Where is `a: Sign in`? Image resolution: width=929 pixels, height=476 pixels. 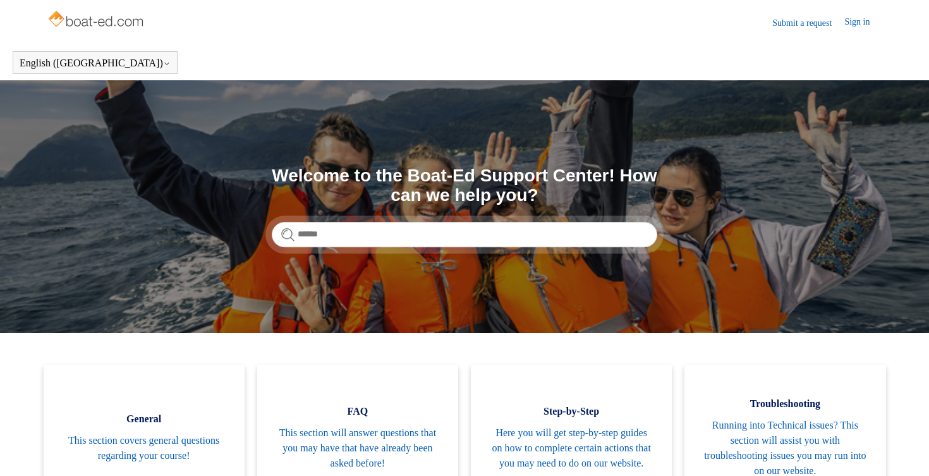 a: Sign in is located at coordinates (863, 23).